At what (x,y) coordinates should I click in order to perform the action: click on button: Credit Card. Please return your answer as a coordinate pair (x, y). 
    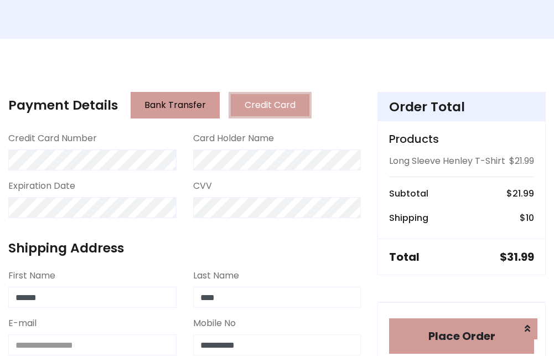
    Looking at the image, I should click on (270, 105).